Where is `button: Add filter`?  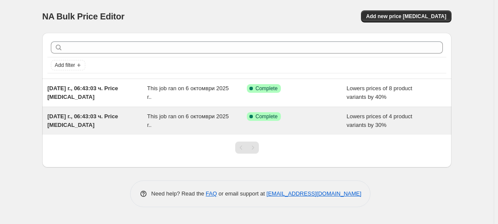
button: Add filter is located at coordinates (68, 65).